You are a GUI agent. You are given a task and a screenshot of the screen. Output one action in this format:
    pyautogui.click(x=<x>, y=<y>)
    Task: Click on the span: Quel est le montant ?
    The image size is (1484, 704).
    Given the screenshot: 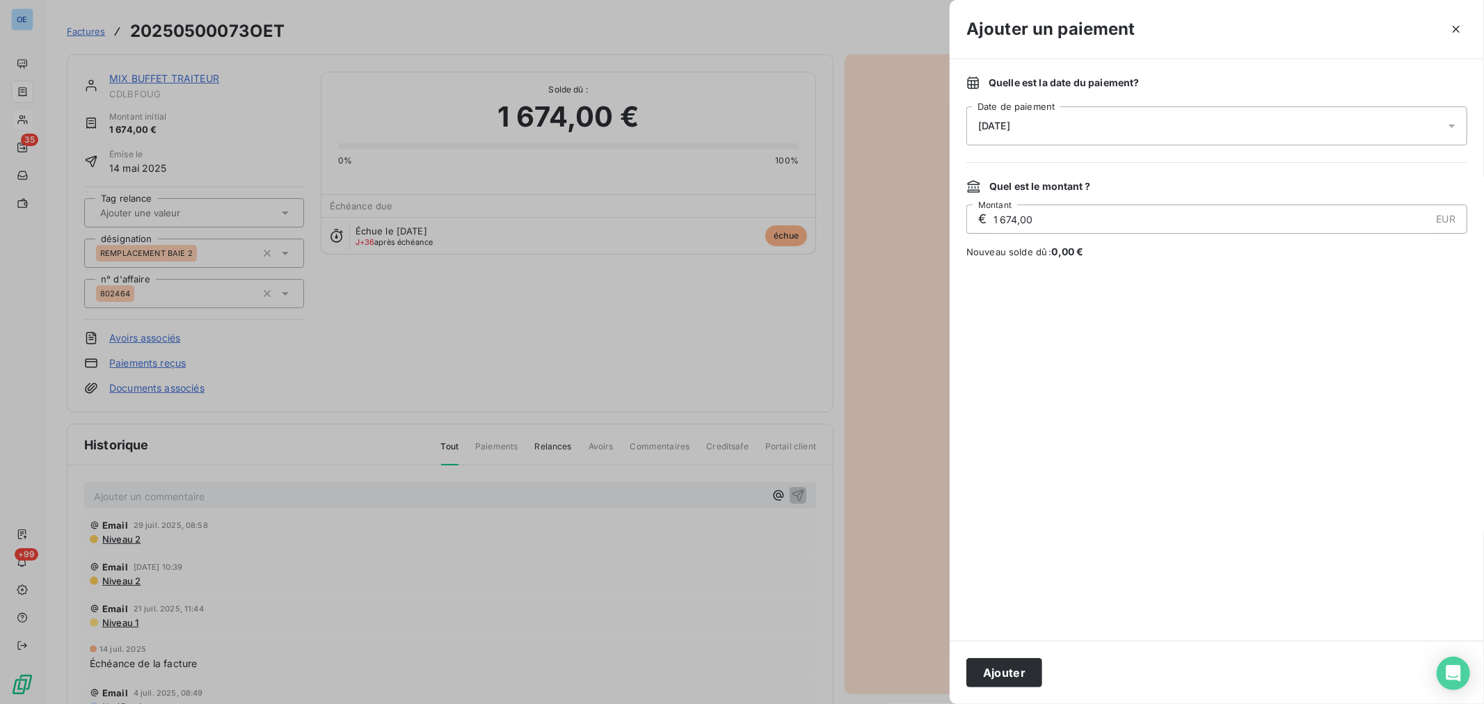 What is the action you would take?
    pyautogui.click(x=1040, y=186)
    